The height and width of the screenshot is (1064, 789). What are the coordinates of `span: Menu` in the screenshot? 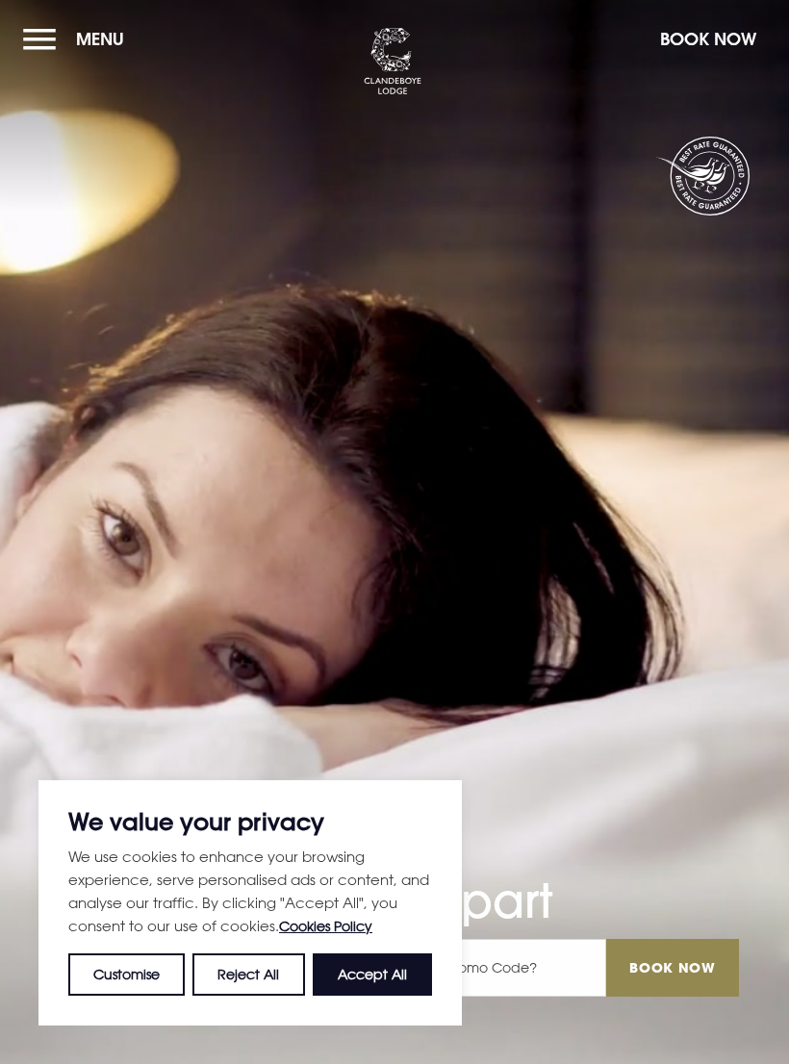 It's located at (100, 38).